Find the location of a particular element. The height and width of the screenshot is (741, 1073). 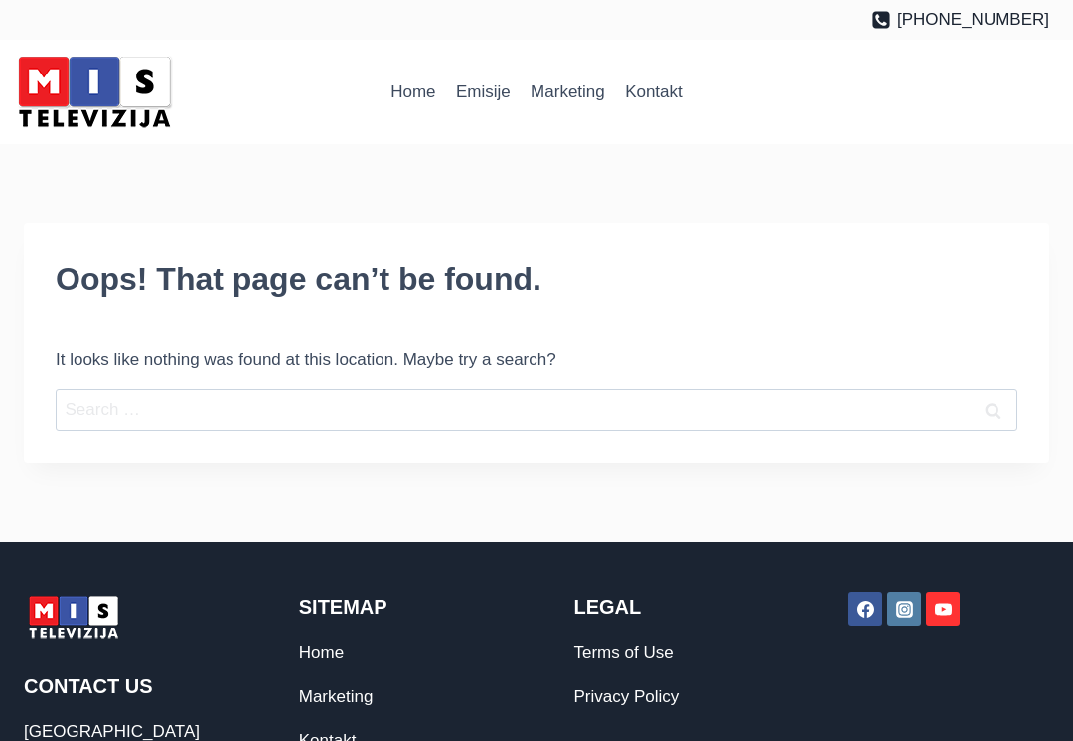

a: Instagram is located at coordinates (904, 609).